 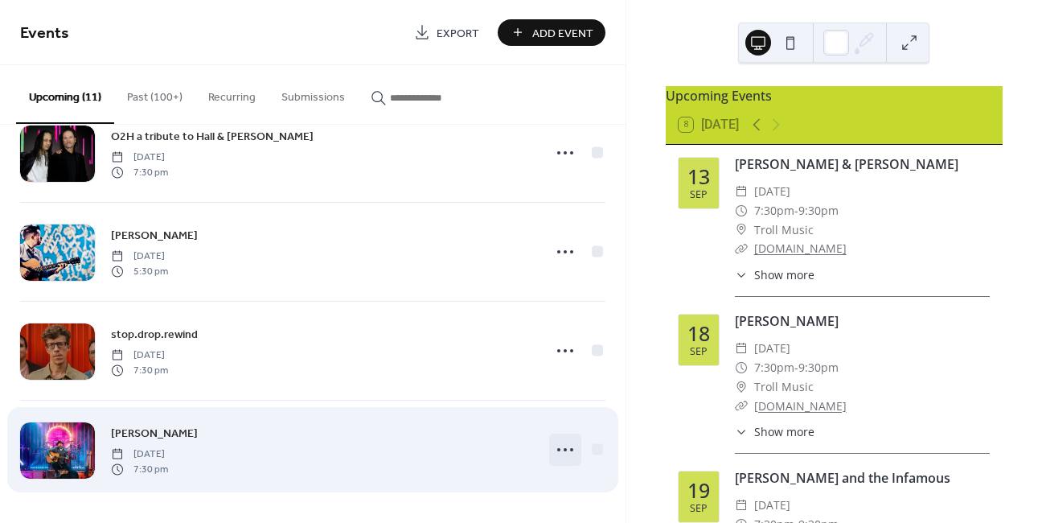 I want to click on div: 13, so click(x=699, y=176).